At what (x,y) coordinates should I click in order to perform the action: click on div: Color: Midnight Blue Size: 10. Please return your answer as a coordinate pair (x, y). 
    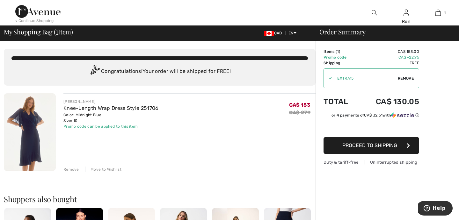
    Looking at the image, I should click on (111, 118).